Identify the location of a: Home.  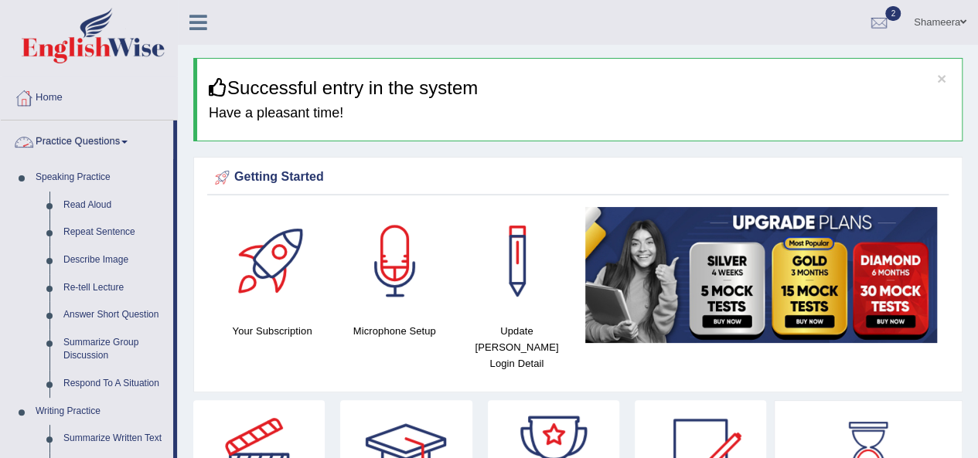
(89, 96).